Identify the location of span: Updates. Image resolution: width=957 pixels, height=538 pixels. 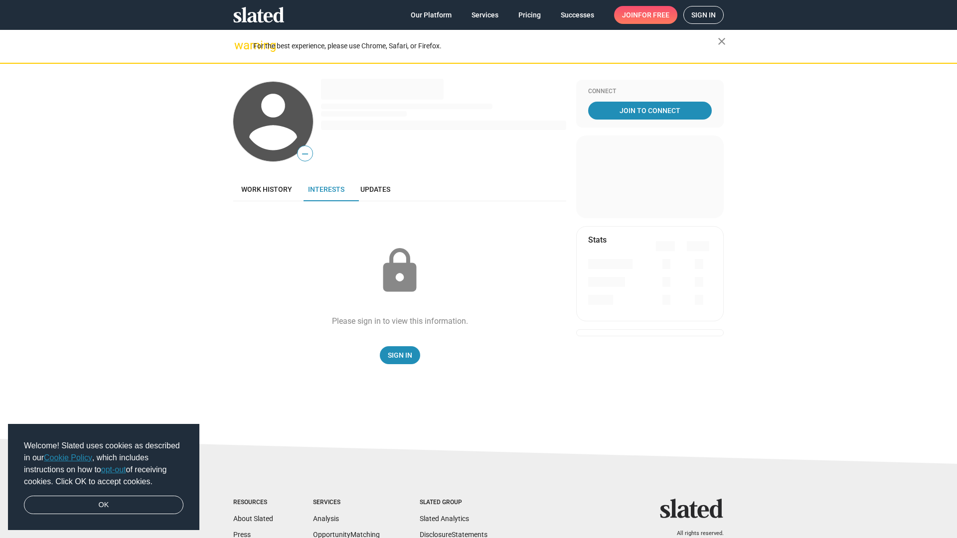
(375, 189).